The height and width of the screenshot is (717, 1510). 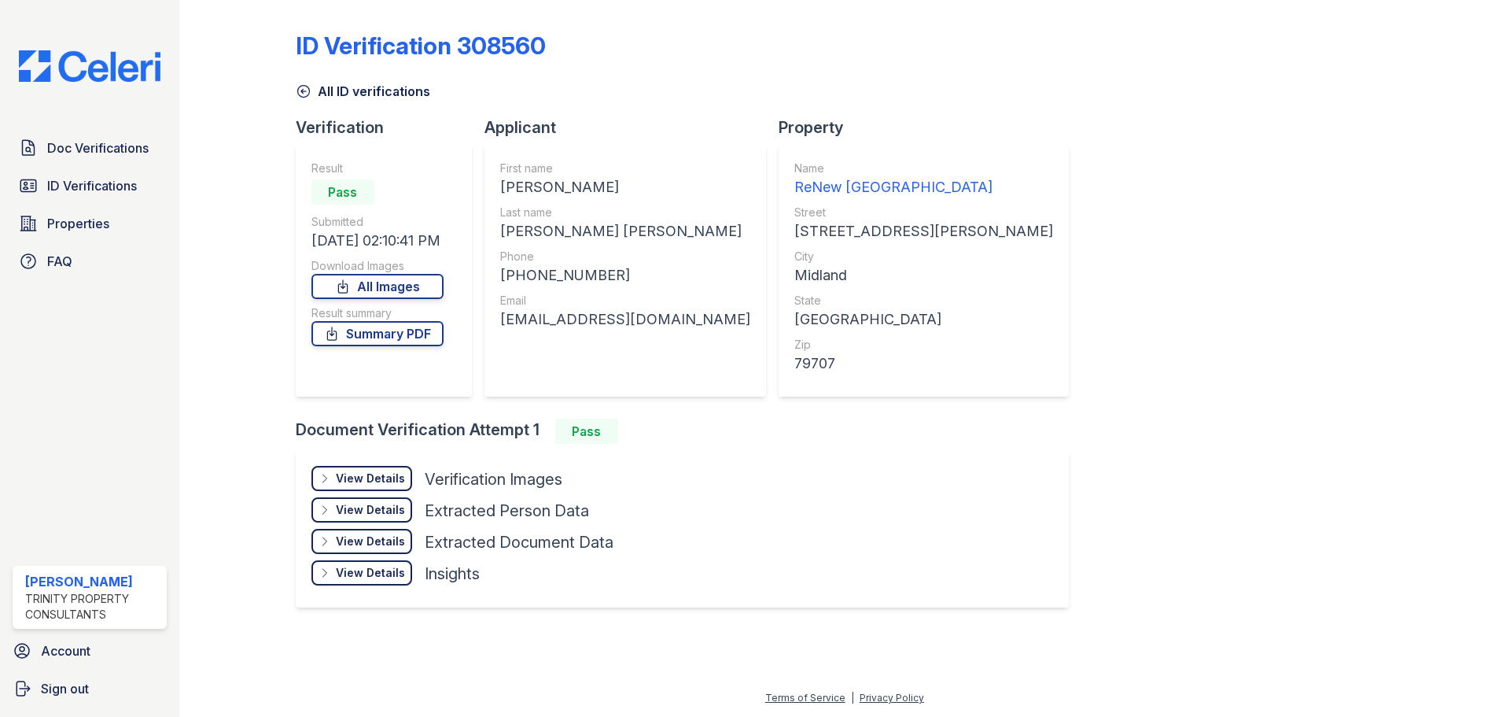 What do you see at coordinates (98, 148) in the screenshot?
I see `span: Doc Verifications` at bounding box center [98, 148].